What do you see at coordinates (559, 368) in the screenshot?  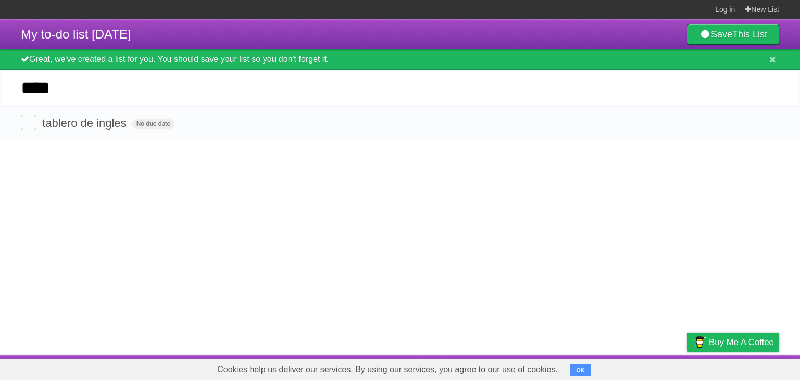 I see `a: About` at bounding box center [559, 368].